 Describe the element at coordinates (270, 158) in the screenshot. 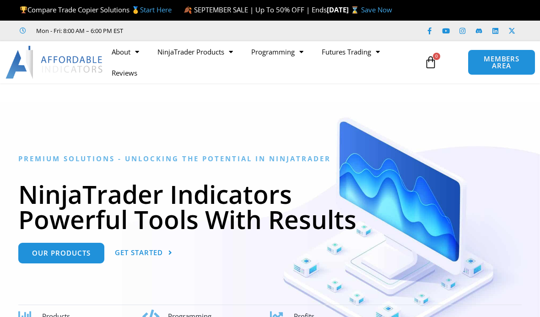

I see `h6: Premium Solutions - Unlocking the Potential in NinjaTrader` at that location.